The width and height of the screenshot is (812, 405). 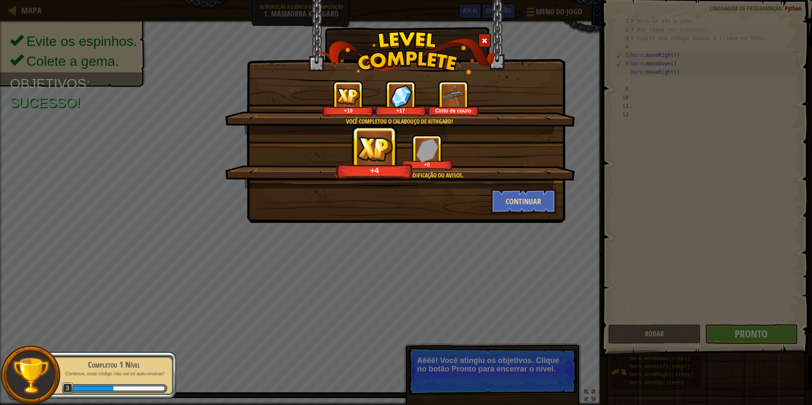 I want to click on img: level_complete.png, so click(x=406, y=53).